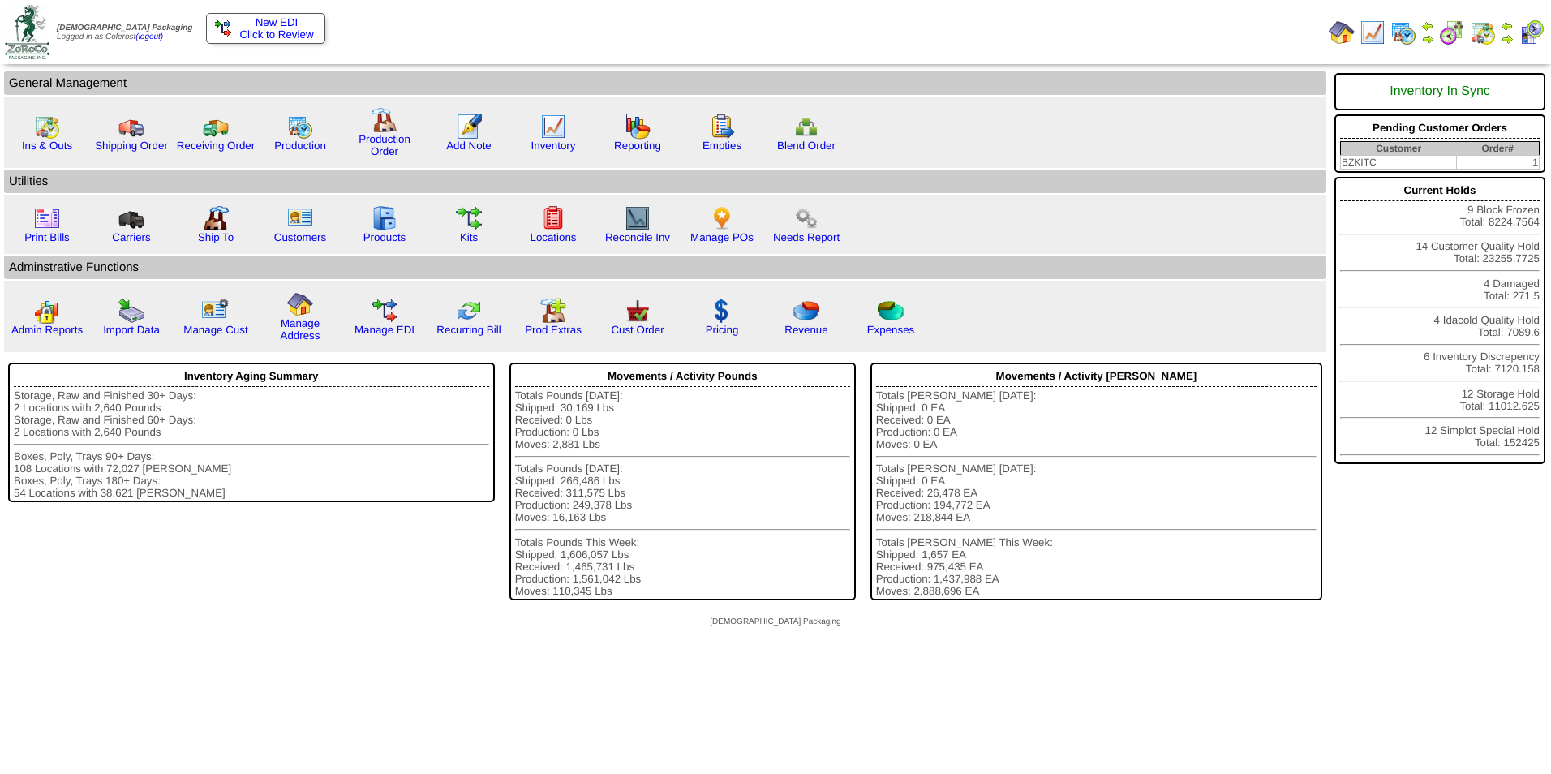  Describe the element at coordinates (891, 311) in the screenshot. I see `img: pie_chart2.png` at that location.